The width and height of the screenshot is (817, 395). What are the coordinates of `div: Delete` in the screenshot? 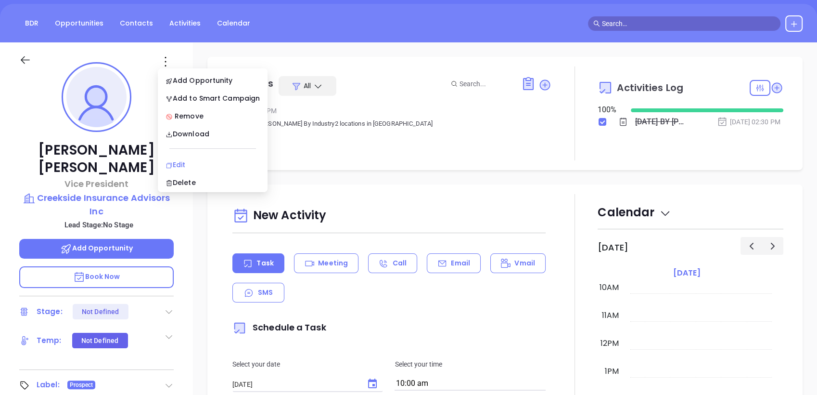 It's located at (213, 182).